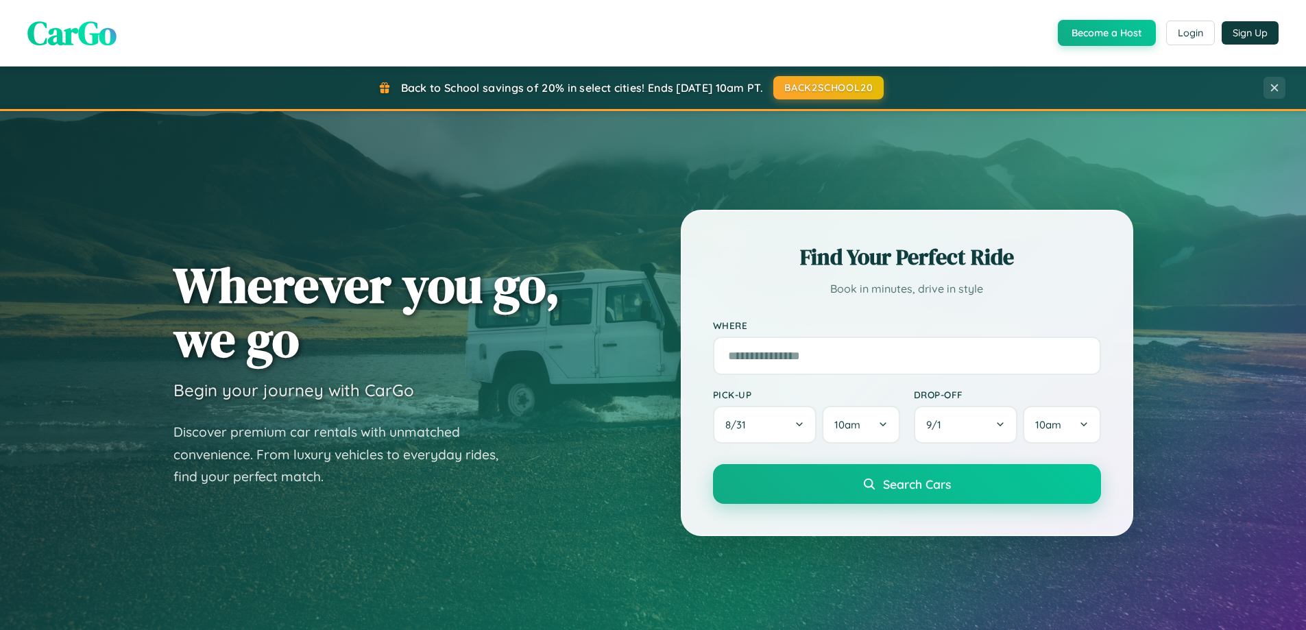 Image resolution: width=1306 pixels, height=630 pixels. What do you see at coordinates (1007, 394) in the screenshot?
I see `label: Drop-off` at bounding box center [1007, 394].